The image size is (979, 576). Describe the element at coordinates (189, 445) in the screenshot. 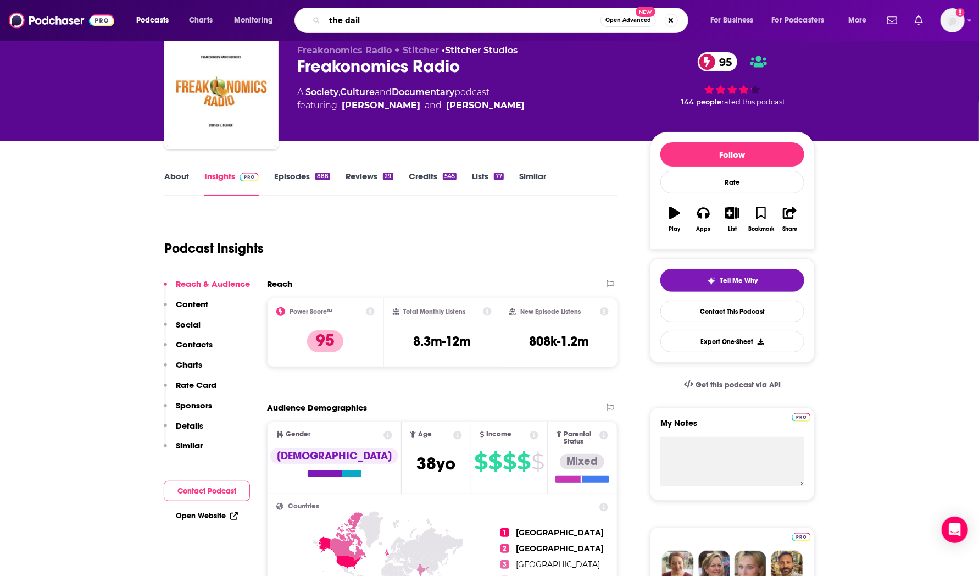

I see `p: Similar` at that location.